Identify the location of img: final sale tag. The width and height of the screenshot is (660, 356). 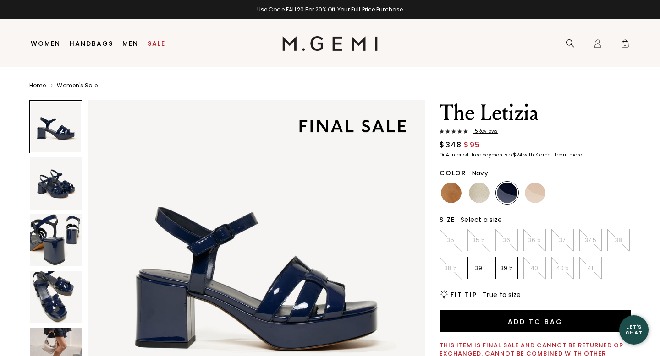
(352, 126).